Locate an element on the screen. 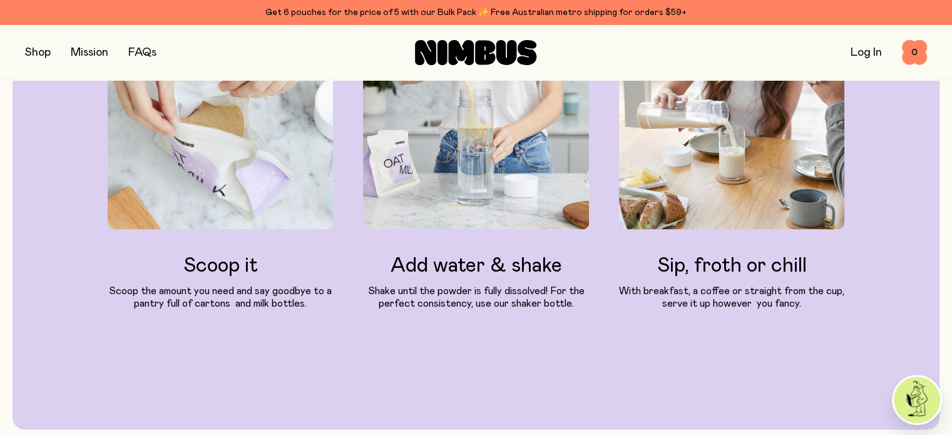 This screenshot has height=435, width=952. img: Adding Nimbus Oat Milk to bottle is located at coordinates (475, 139).